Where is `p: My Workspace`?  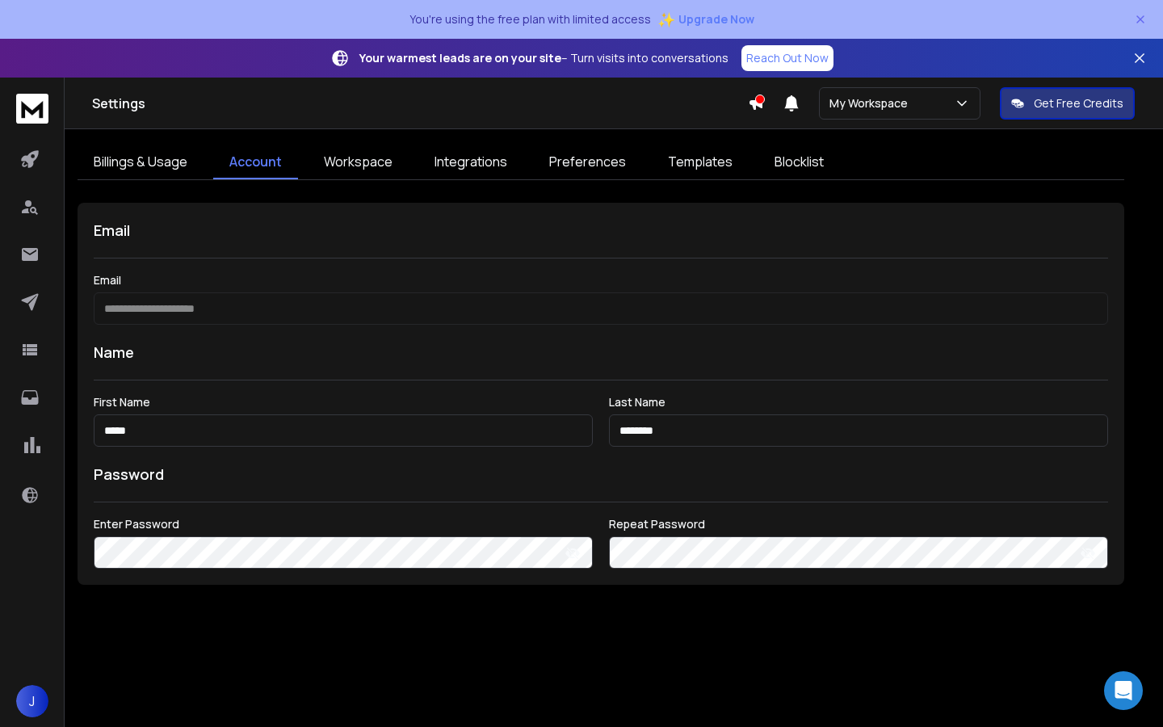
p: My Workspace is located at coordinates (871, 103).